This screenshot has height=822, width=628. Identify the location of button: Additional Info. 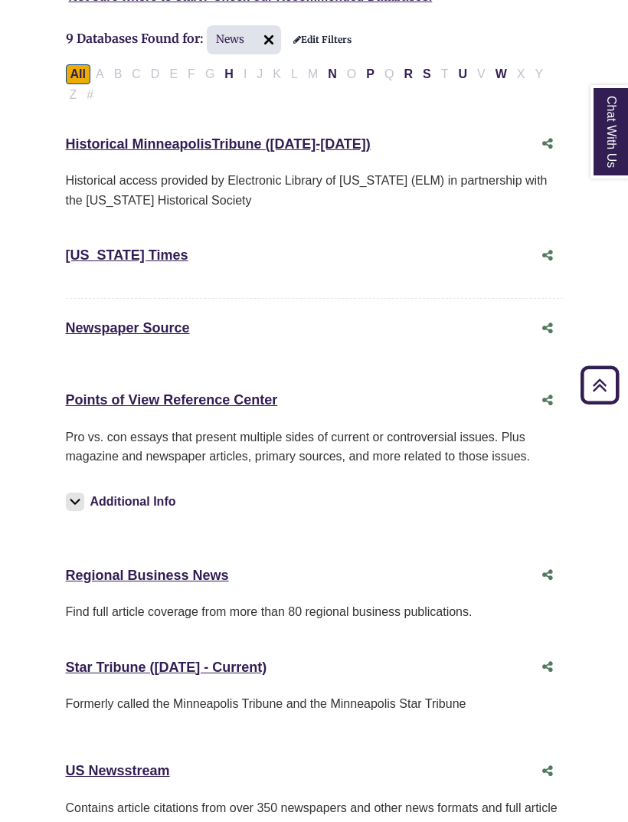
(123, 502).